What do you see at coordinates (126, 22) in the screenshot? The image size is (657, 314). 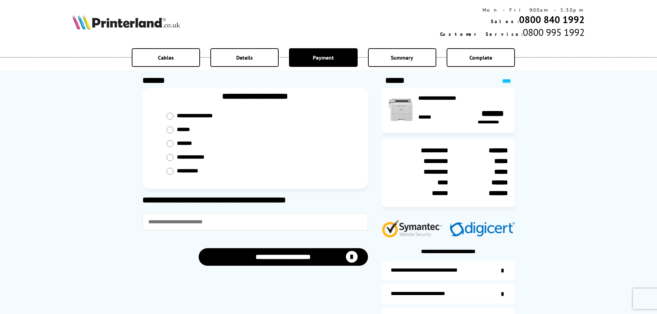 I see `img: Printerland Logo` at bounding box center [126, 22].